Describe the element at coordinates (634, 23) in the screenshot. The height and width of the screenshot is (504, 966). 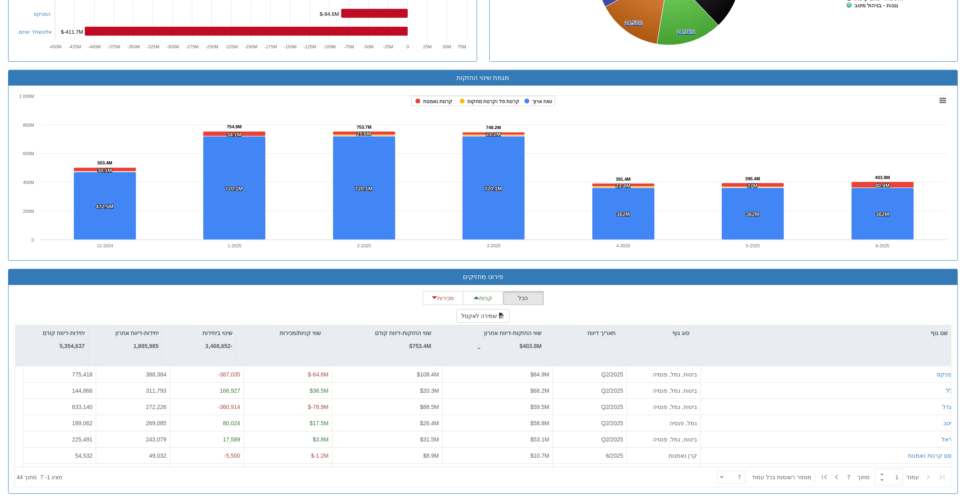
I see `tspan: 14.57%` at that location.